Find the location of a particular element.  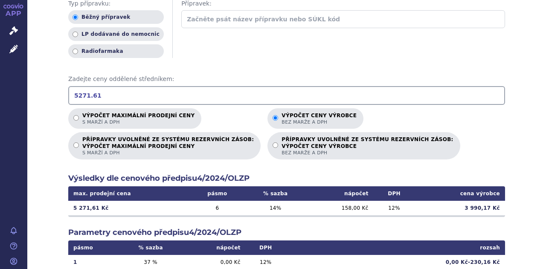

p: Výpočet ceny výrobce is located at coordinates (319, 119).